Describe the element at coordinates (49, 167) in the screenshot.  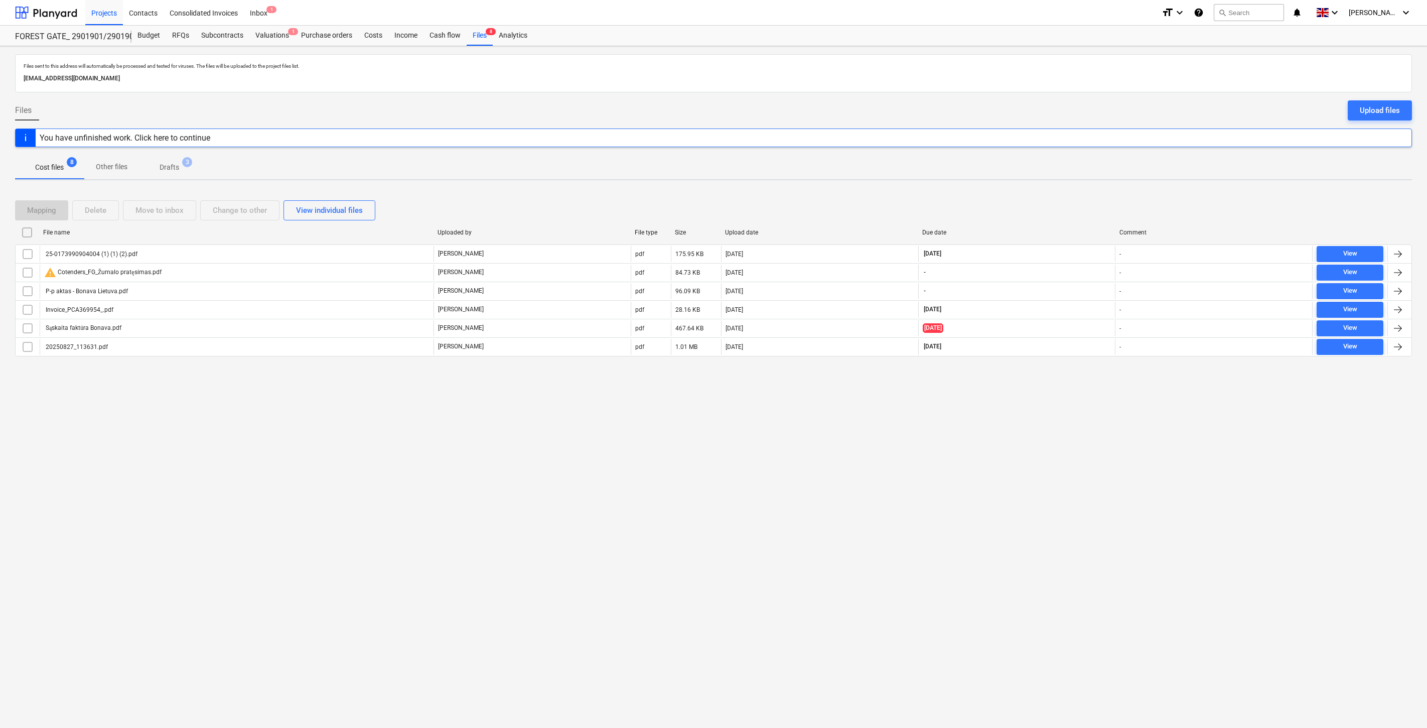
I see `p: Cost files` at that location.